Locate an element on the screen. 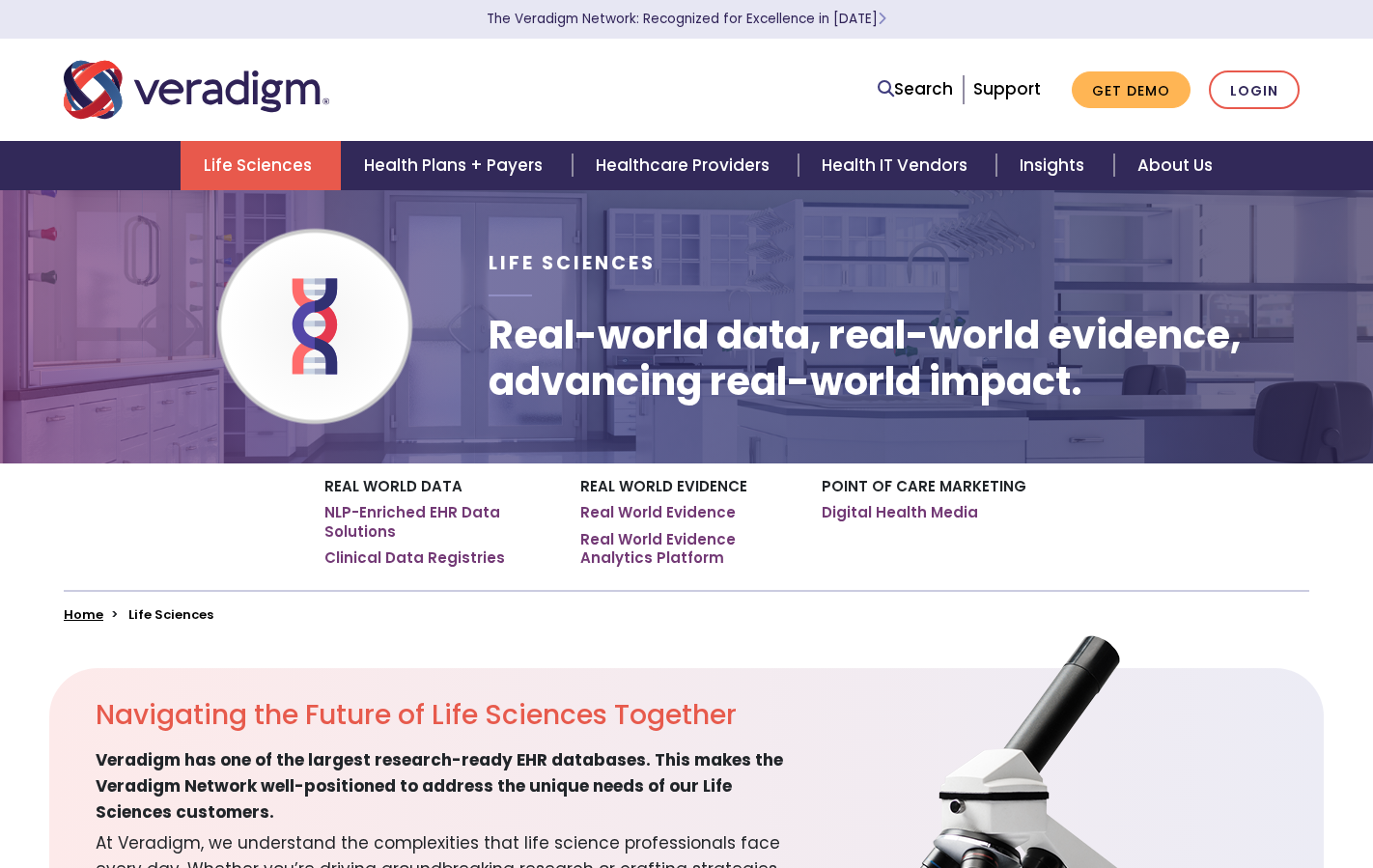 This screenshot has height=868, width=1373. a: Login is located at coordinates (1254, 90).